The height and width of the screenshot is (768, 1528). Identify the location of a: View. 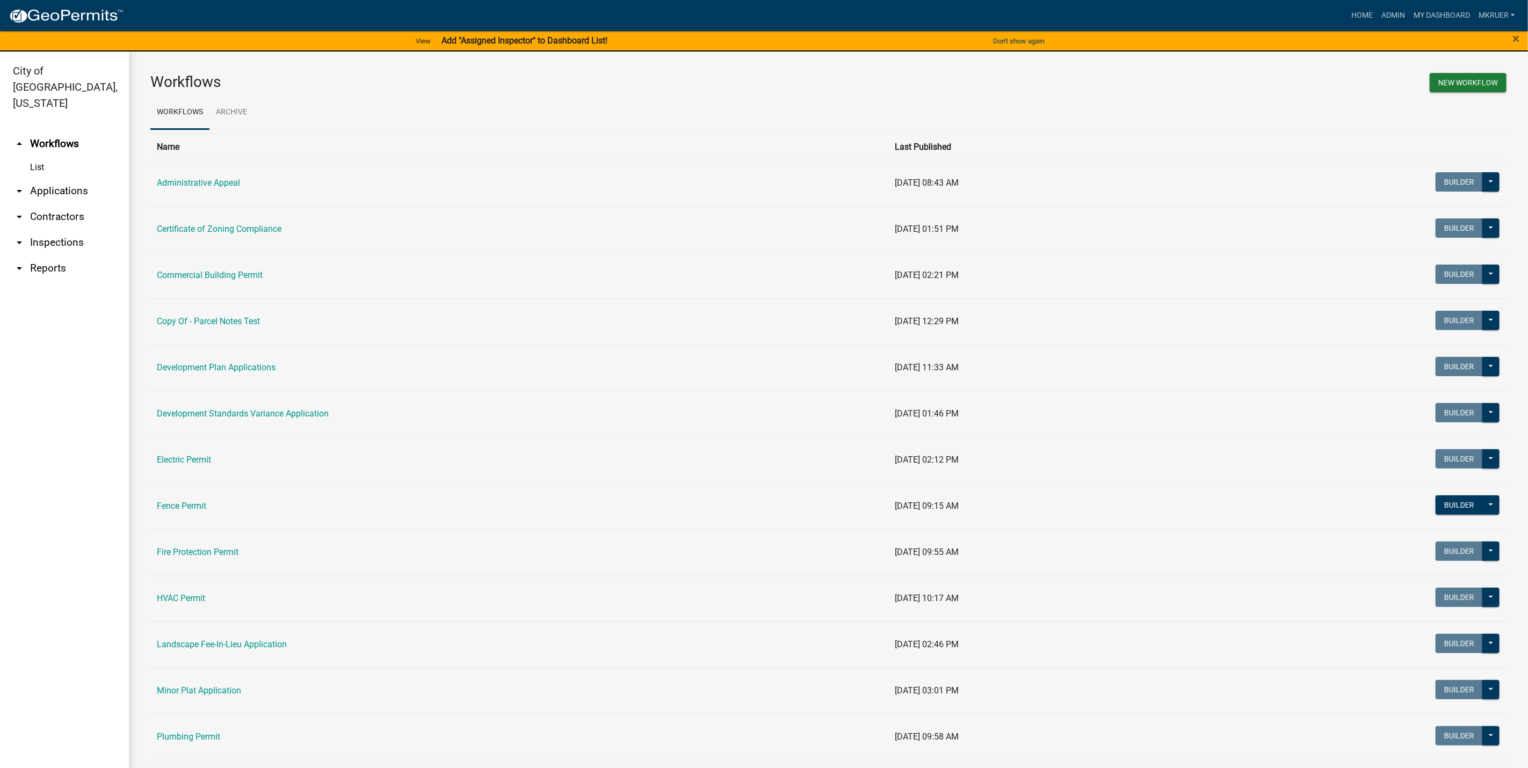
(423, 41).